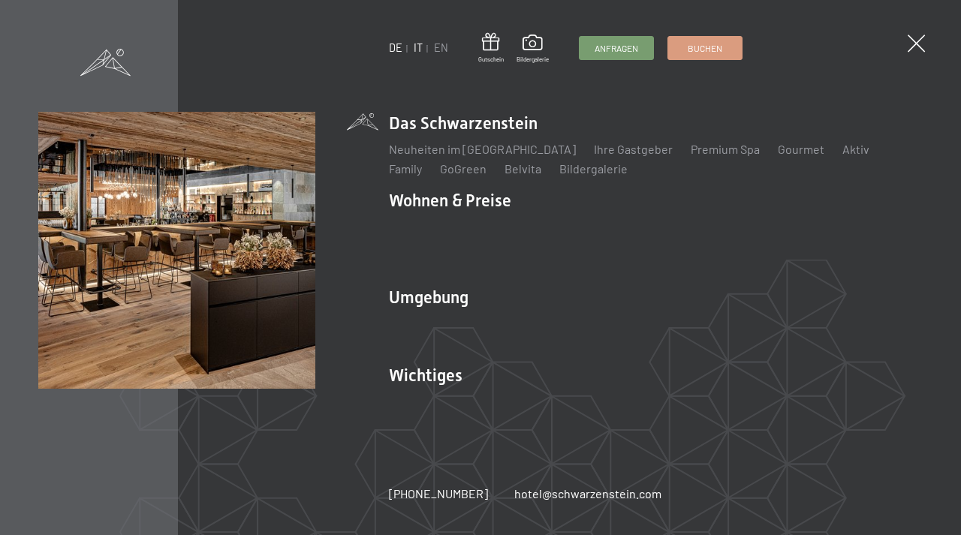 The height and width of the screenshot is (535, 961). I want to click on a: GoGreen, so click(463, 168).